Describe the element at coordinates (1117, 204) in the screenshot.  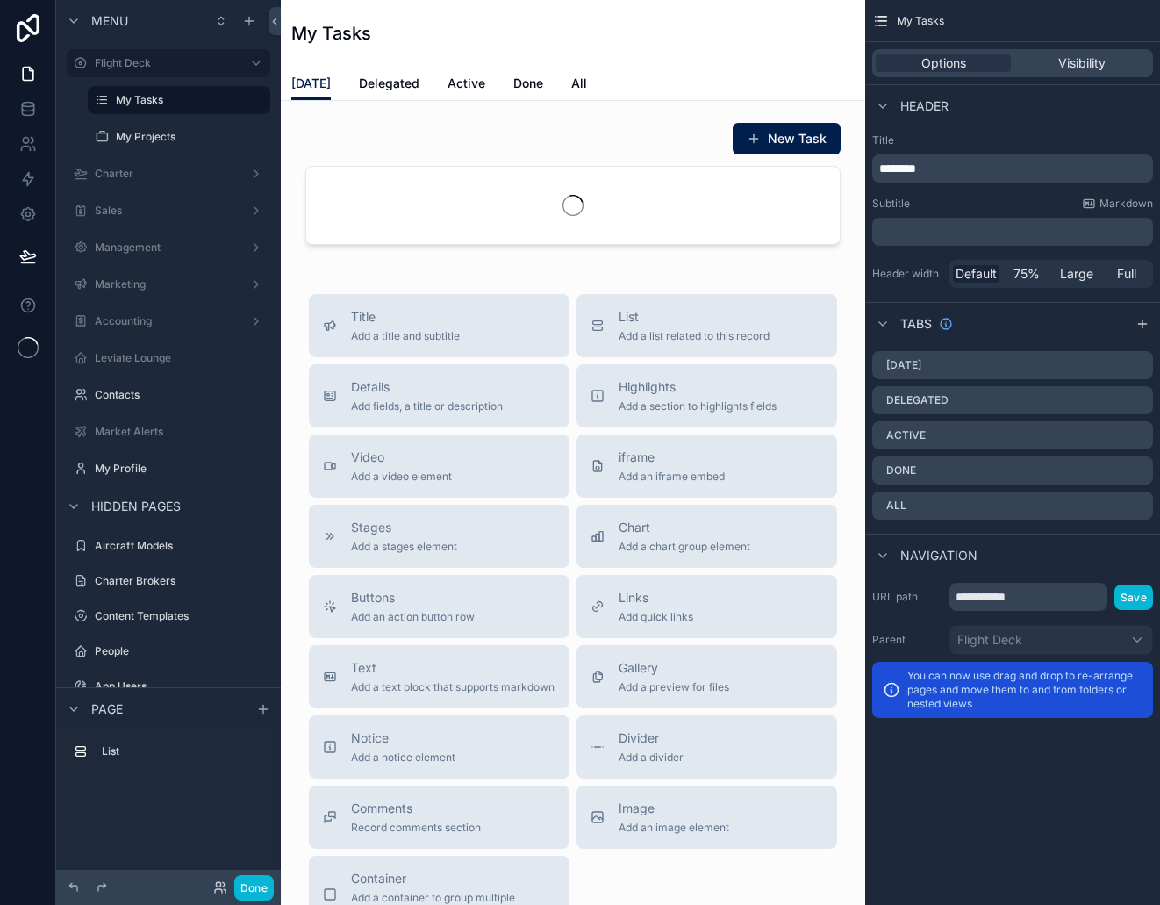
I see `a: Markdown` at that location.